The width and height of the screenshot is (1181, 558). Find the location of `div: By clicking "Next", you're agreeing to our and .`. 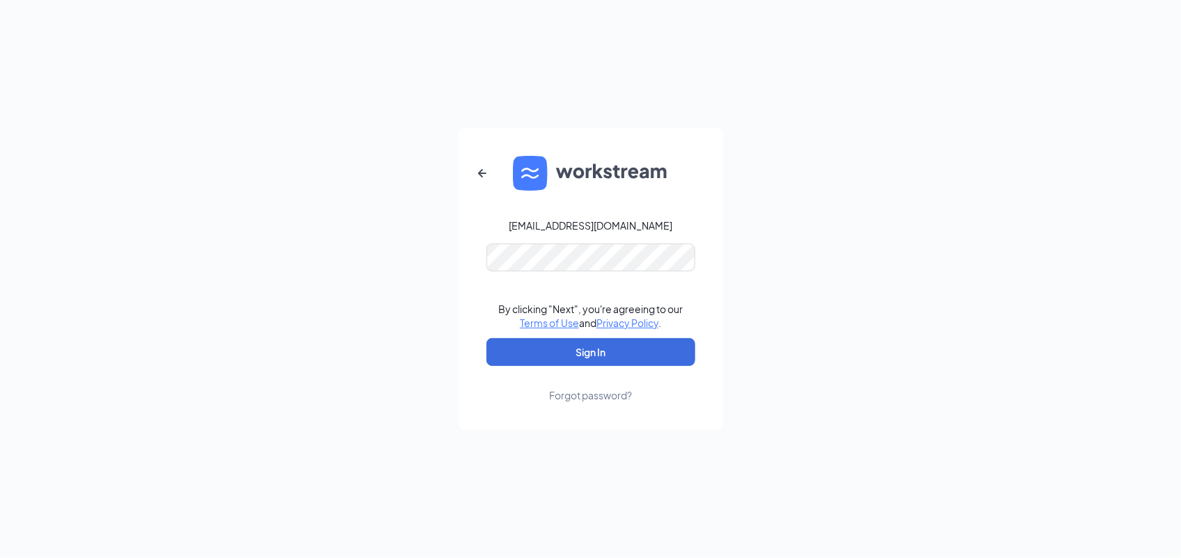

div: By clicking "Next", you're agreeing to our and . is located at coordinates (590, 316).